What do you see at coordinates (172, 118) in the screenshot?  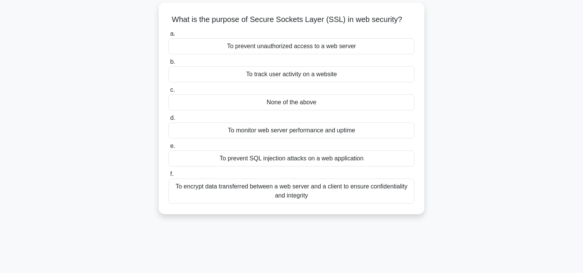 I see `span: d.` at bounding box center [172, 118].